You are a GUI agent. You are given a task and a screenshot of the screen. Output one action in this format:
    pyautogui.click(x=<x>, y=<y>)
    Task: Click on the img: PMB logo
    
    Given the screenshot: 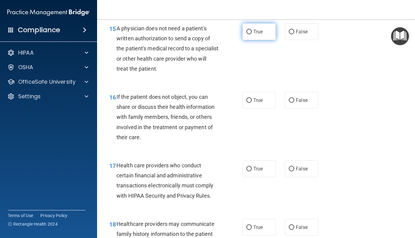 What is the action you would take?
    pyautogui.click(x=49, y=12)
    